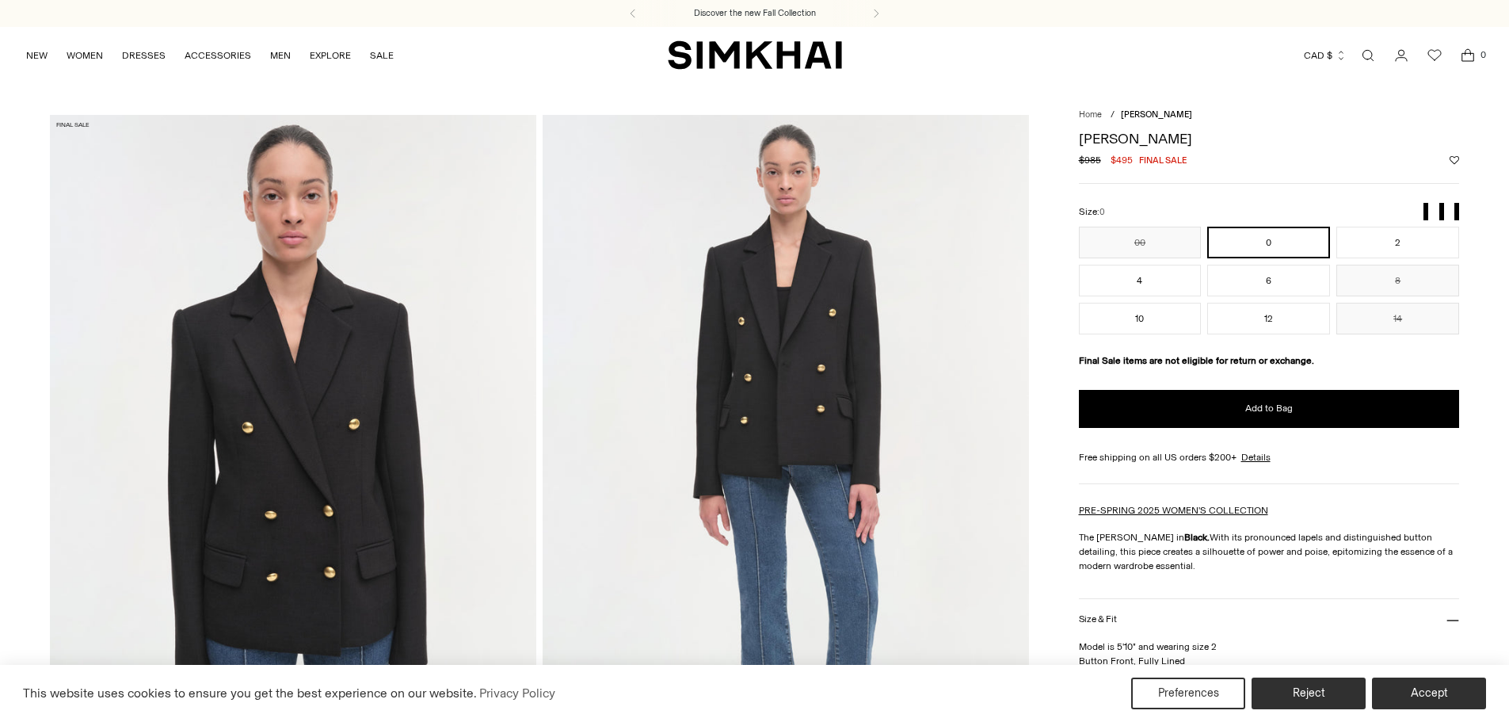 This screenshot has width=1509, height=722. I want to click on a: MEN, so click(280, 55).